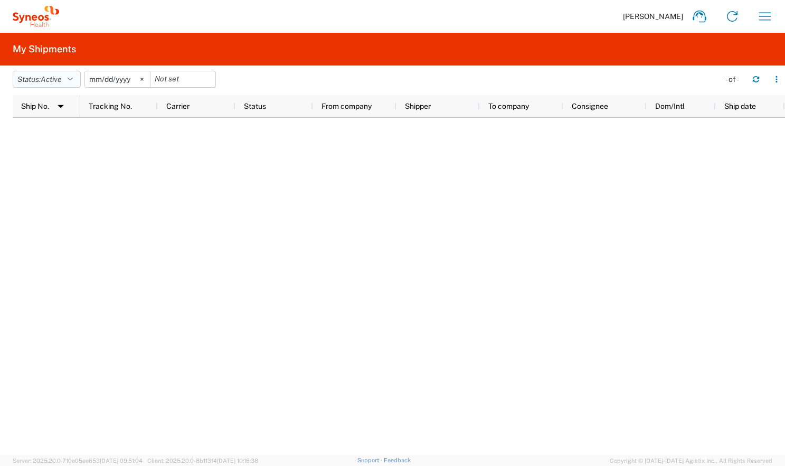 This screenshot has width=785, height=466. I want to click on span: Server: 2025.20.0-710e05ee653, so click(78, 460).